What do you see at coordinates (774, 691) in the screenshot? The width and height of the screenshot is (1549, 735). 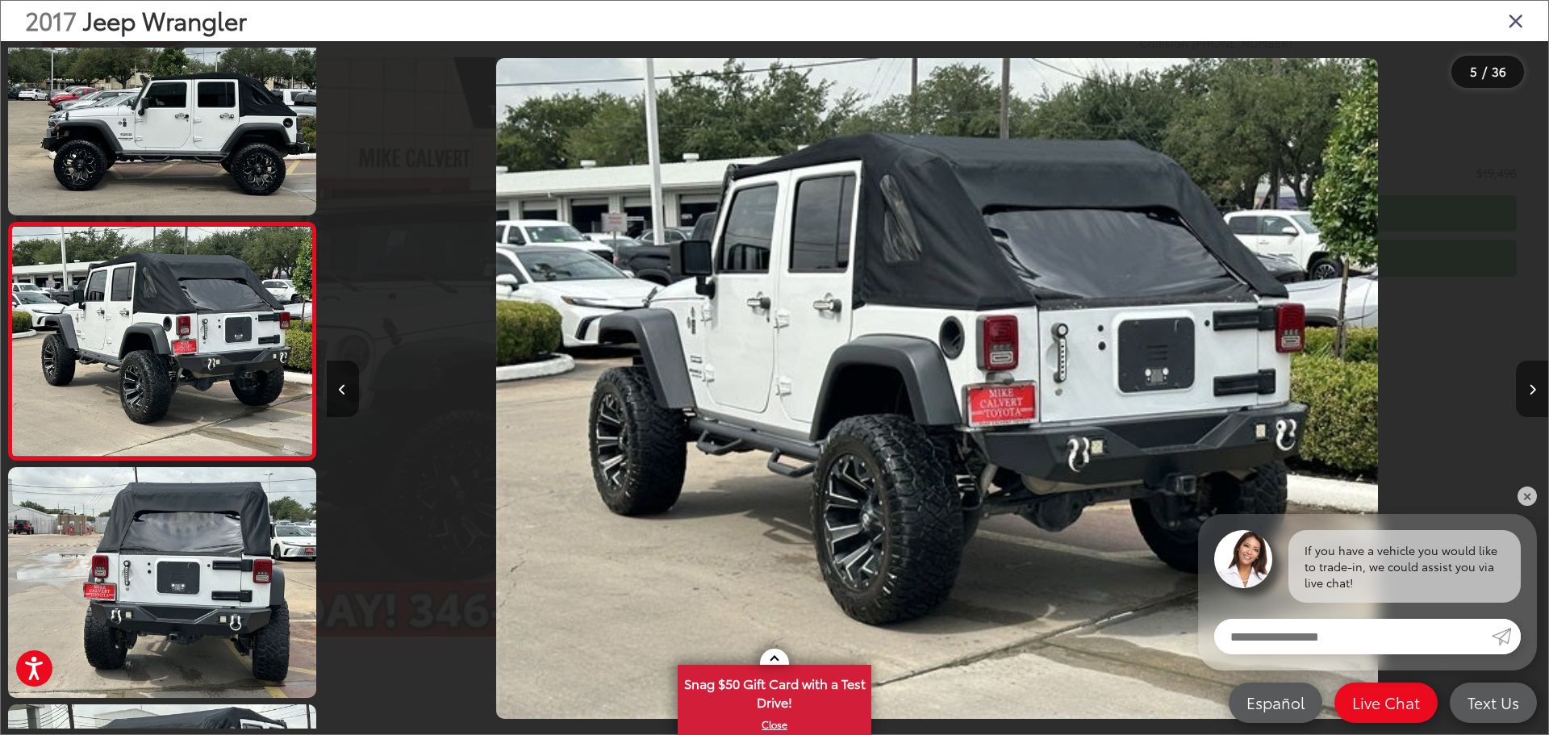 I see `span: Snag $50 Gift Card with a Test Drive!` at bounding box center [774, 691].